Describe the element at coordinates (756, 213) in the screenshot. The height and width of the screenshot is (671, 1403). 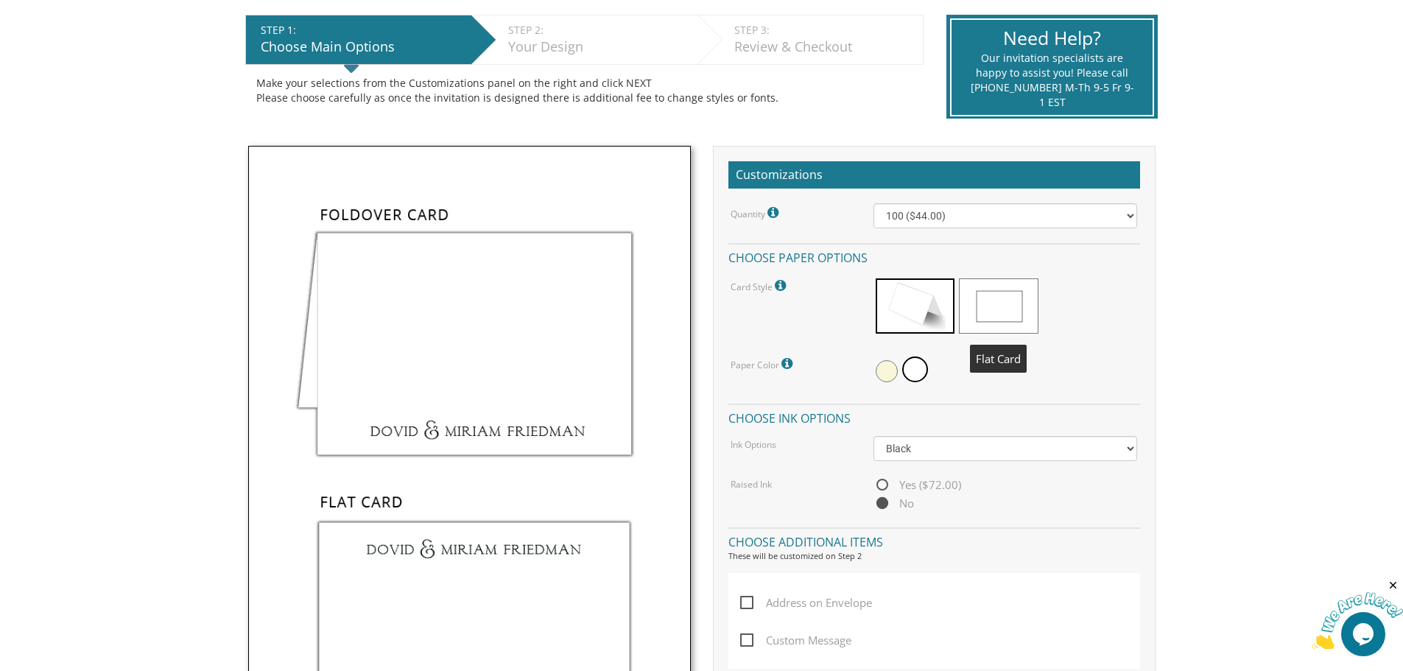
I see `label: Quantity` at that location.